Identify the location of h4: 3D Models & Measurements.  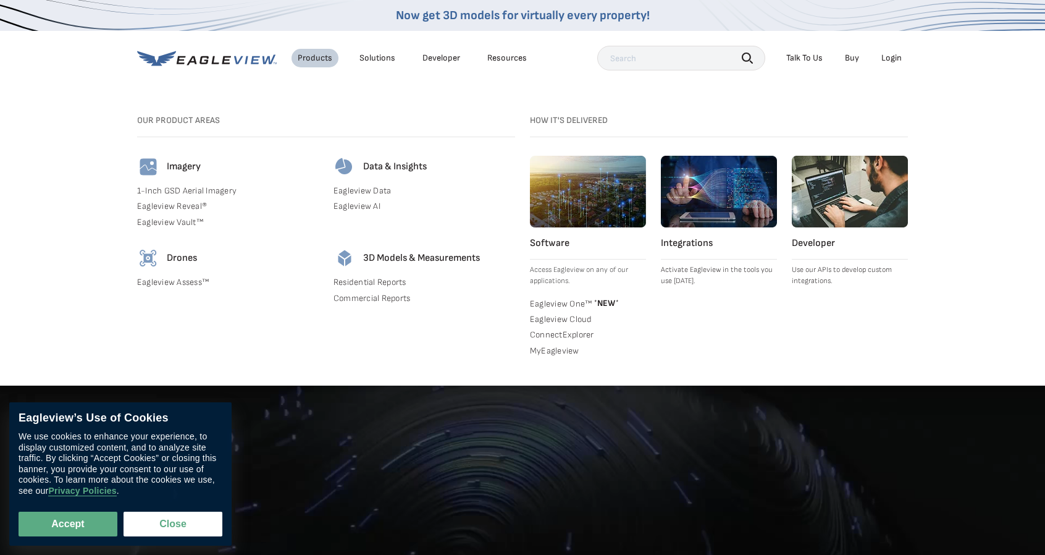
(421, 258).